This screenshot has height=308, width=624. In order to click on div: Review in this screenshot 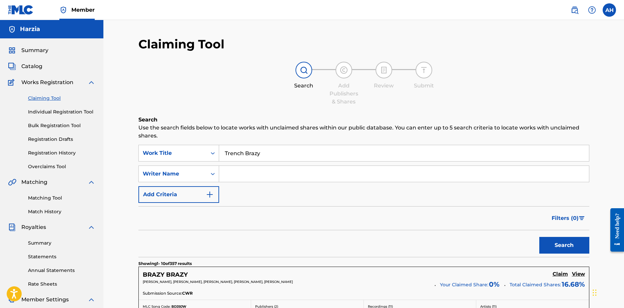, I will do `click(384, 86)`.